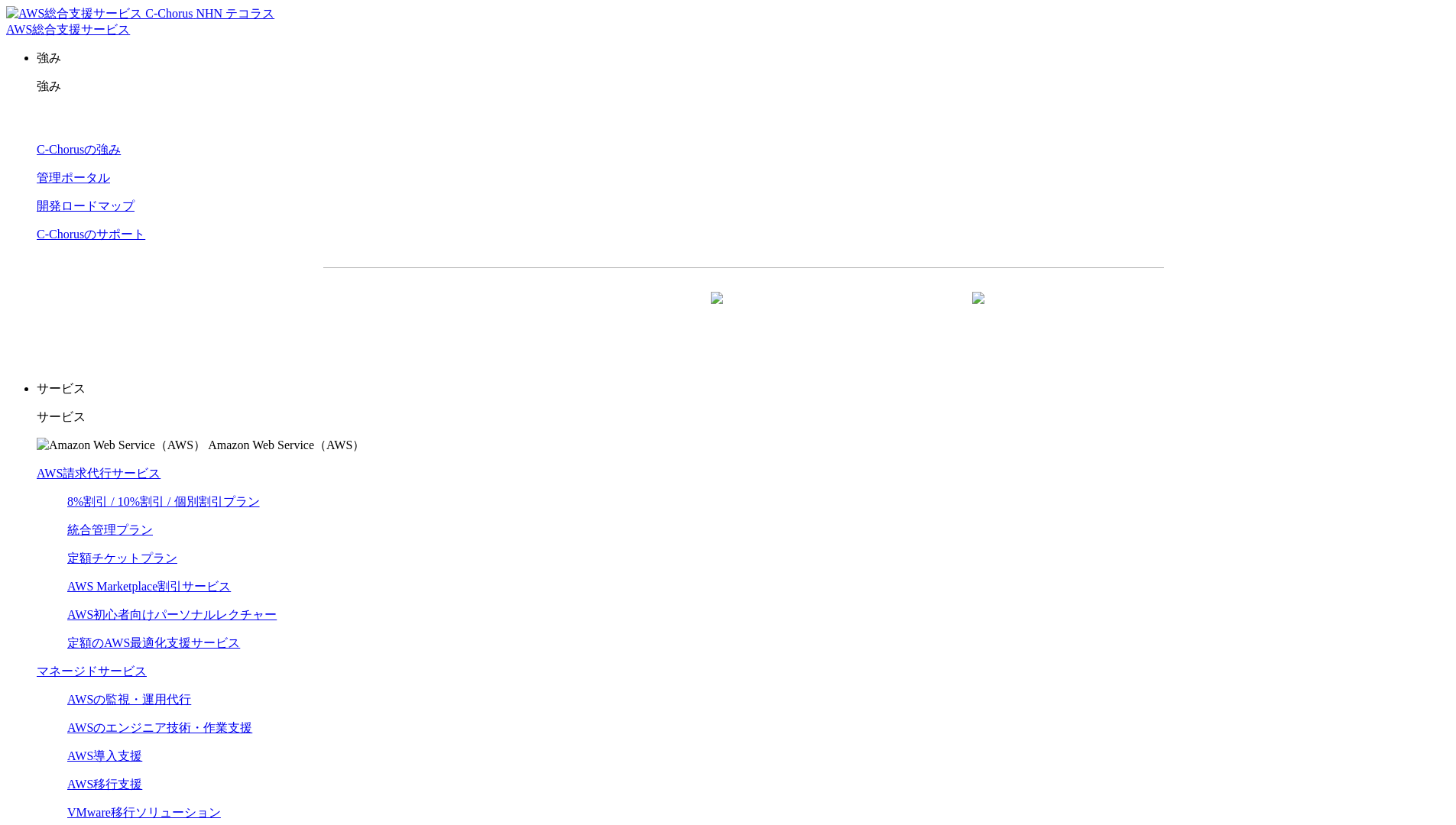  What do you see at coordinates (79, 149) in the screenshot?
I see `a: C-Chorusの強み` at bounding box center [79, 149].